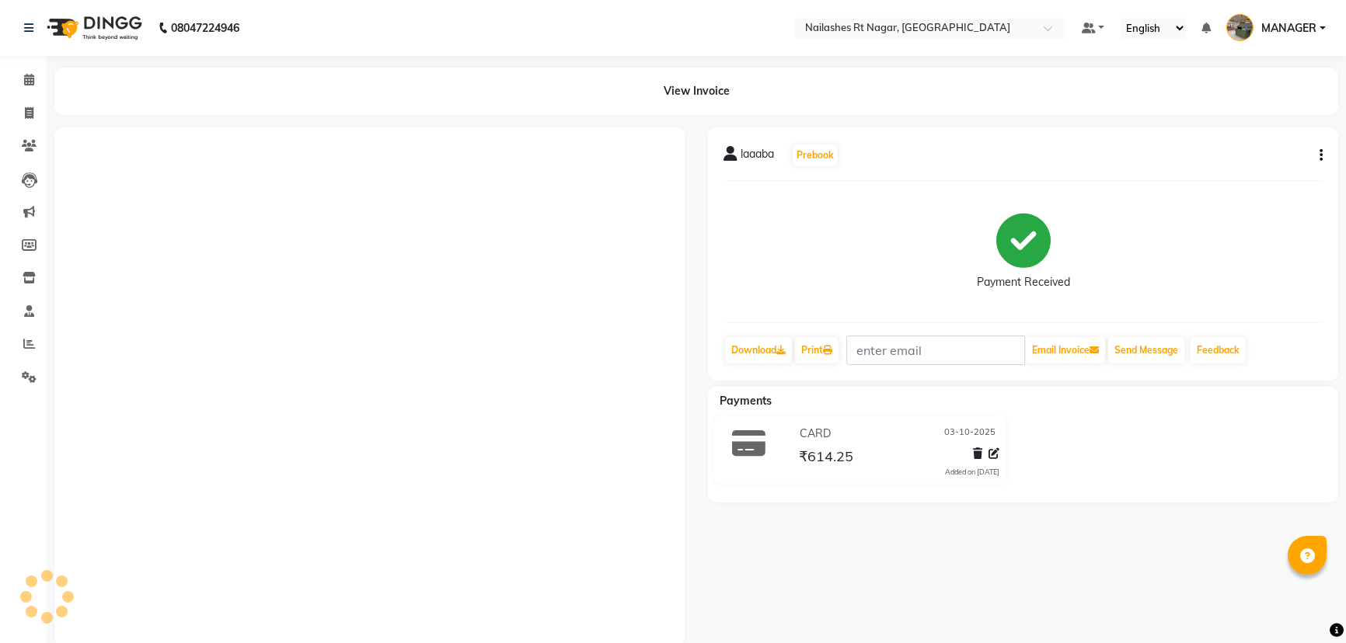  Describe the element at coordinates (1146, 350) in the screenshot. I see `button: Send Message` at that location.